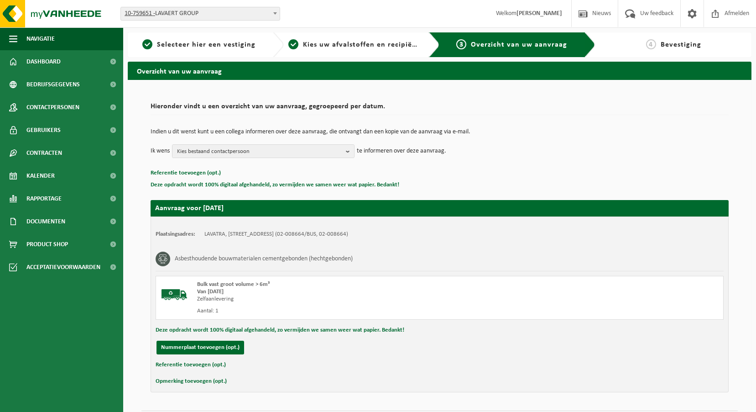  I want to click on span: Selecteer hier een vestiging, so click(206, 45).